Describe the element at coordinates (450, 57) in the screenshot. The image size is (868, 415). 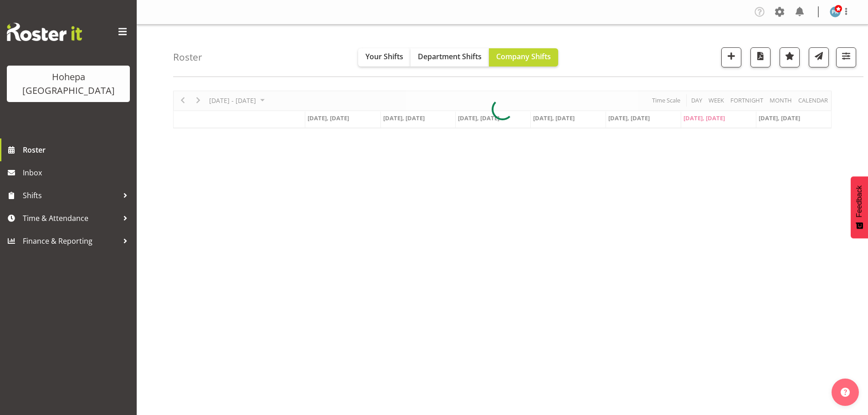
I see `button: Department Shifts` at that location.